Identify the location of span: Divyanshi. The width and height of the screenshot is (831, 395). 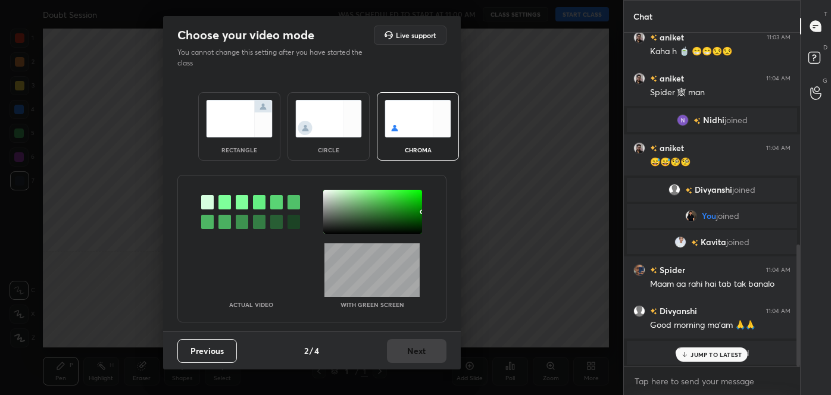
(713, 190).